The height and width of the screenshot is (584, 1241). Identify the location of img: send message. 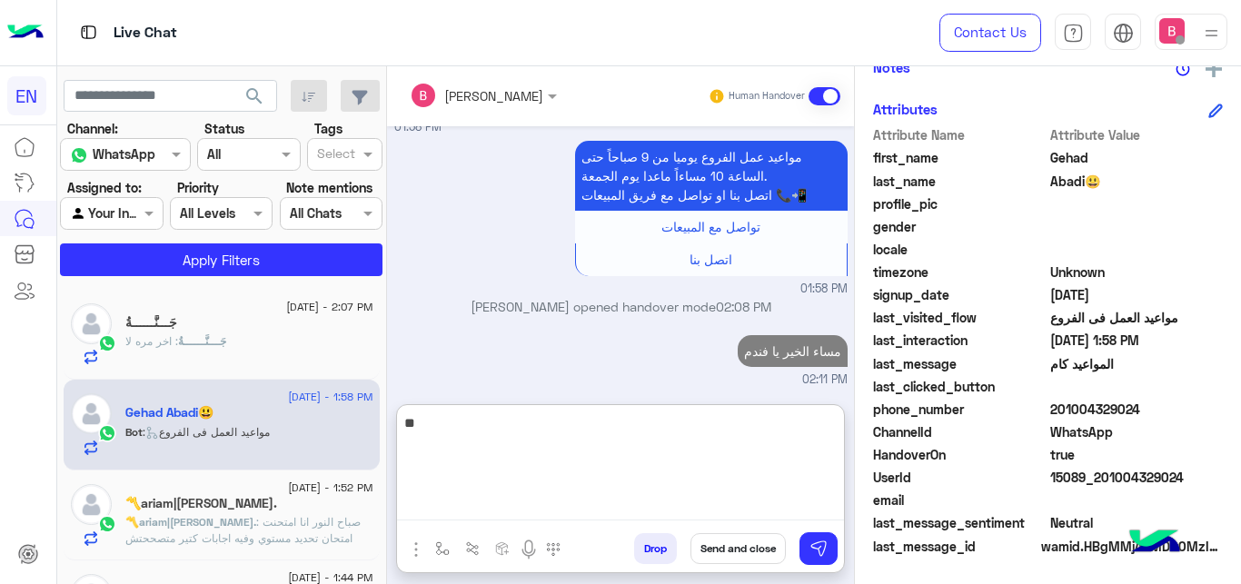
(819, 549).